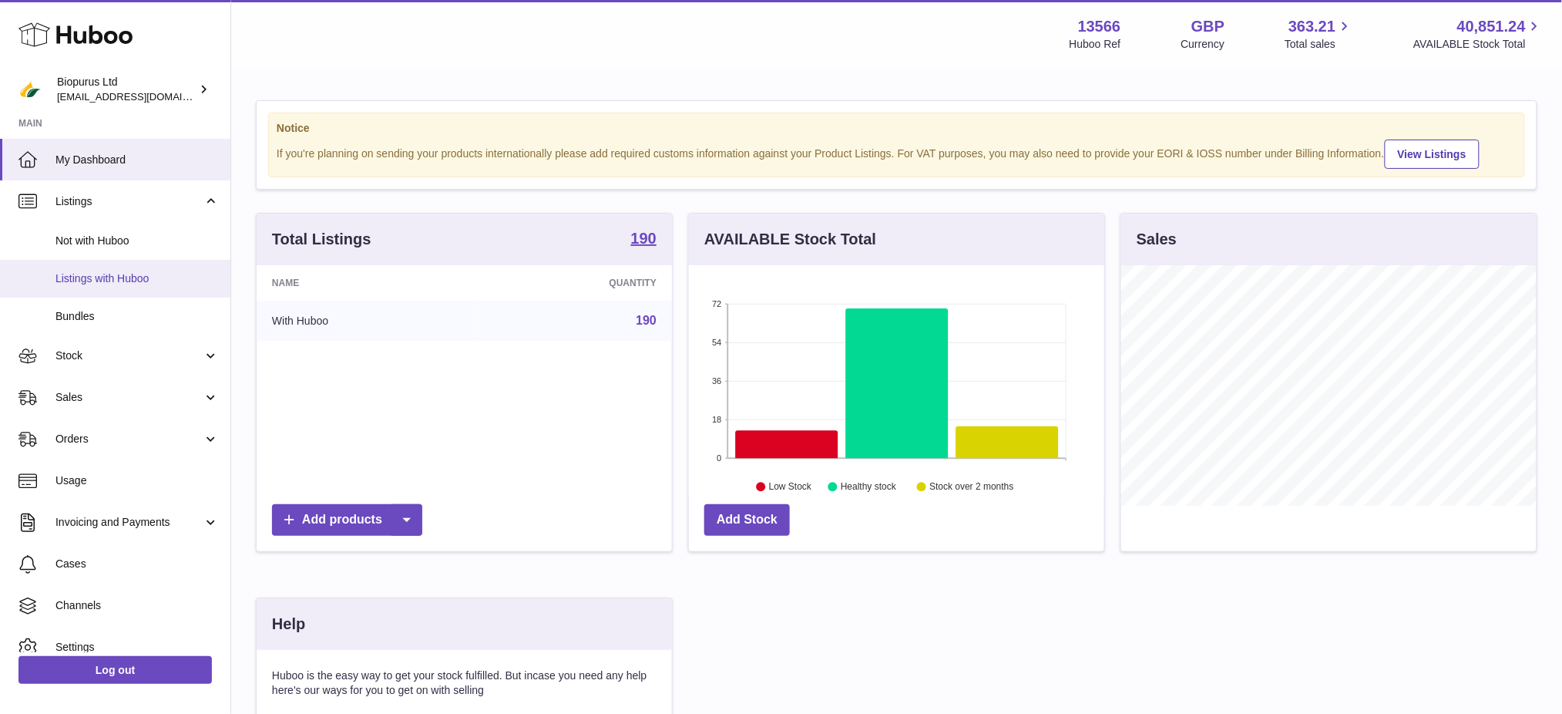  I want to click on span: AVAILABLE Stock Total, so click(1478, 44).